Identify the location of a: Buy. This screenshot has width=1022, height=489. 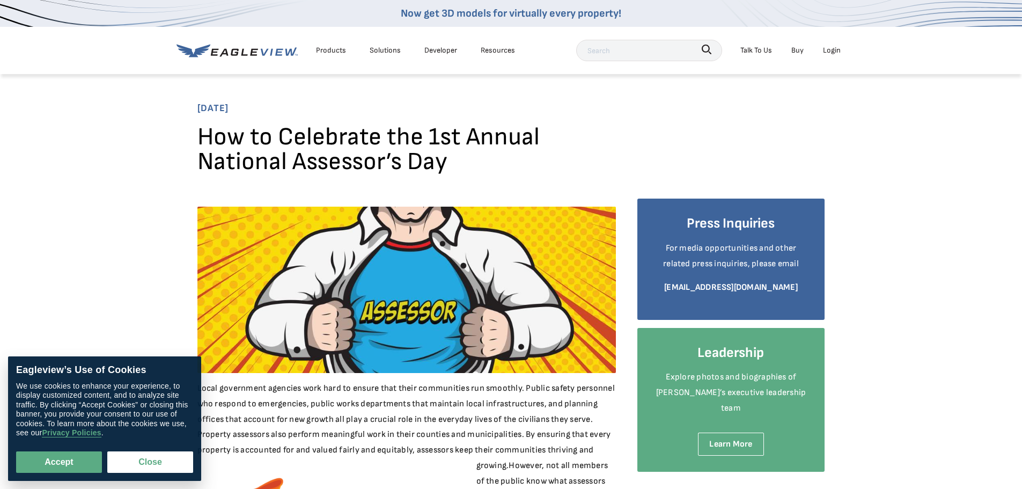
(797, 50).